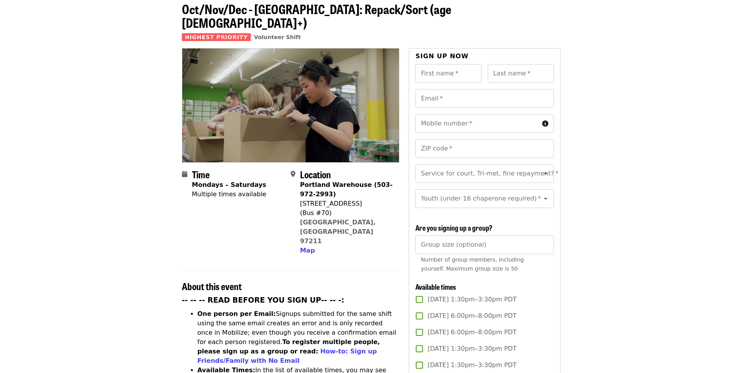 Image resolution: width=742 pixels, height=373 pixels. What do you see at coordinates (201, 174) in the screenshot?
I see `span: Time` at bounding box center [201, 174].